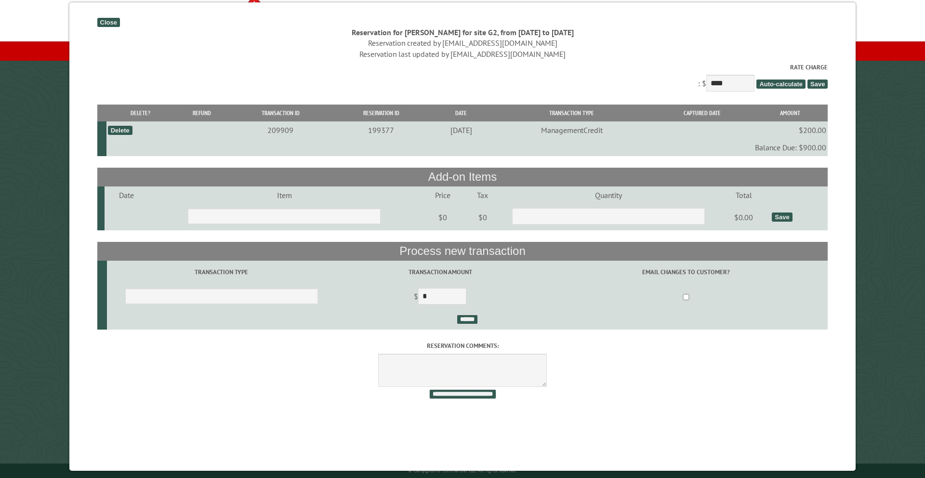  Describe the element at coordinates (743, 195) in the screenshot. I see `td: Total` at that location.